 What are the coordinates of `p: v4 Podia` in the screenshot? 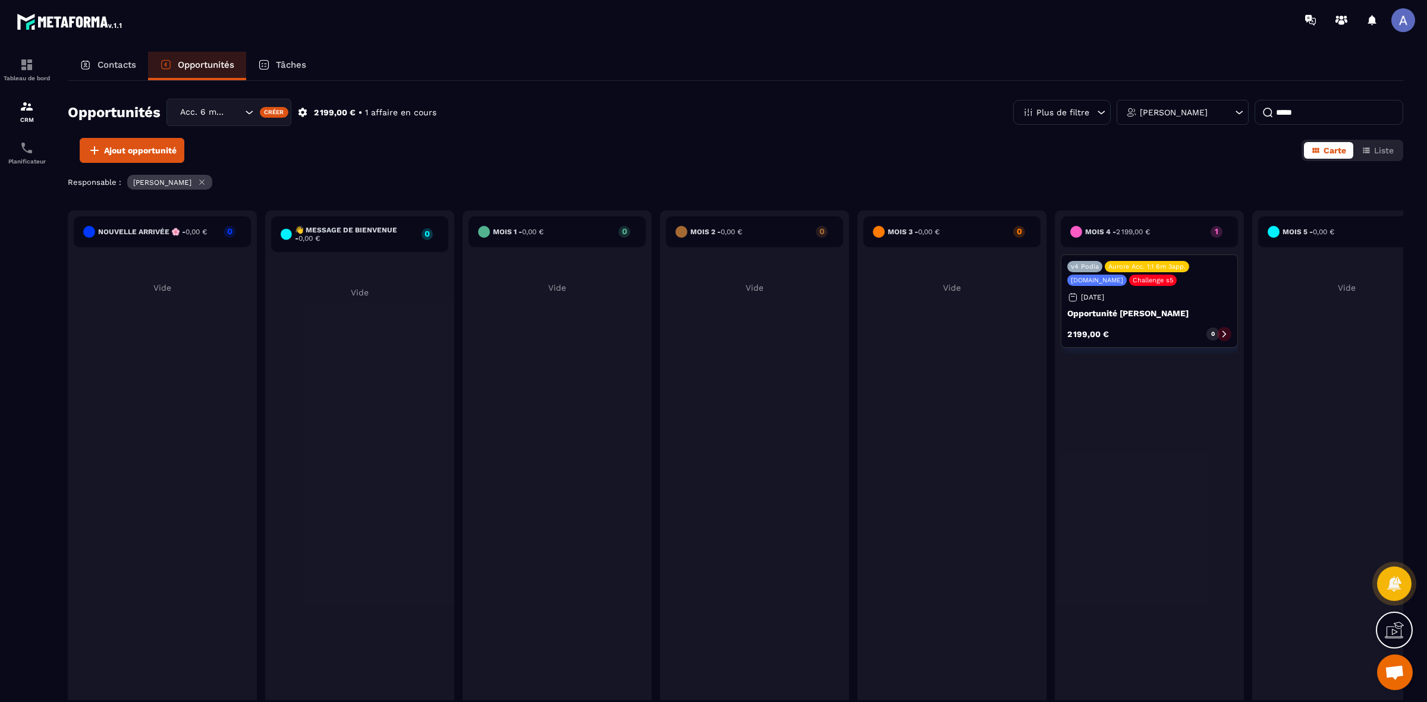 It's located at (1084, 266).